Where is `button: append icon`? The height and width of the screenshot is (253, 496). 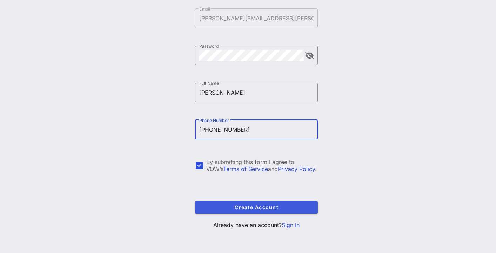
button: append icon is located at coordinates (309, 56).